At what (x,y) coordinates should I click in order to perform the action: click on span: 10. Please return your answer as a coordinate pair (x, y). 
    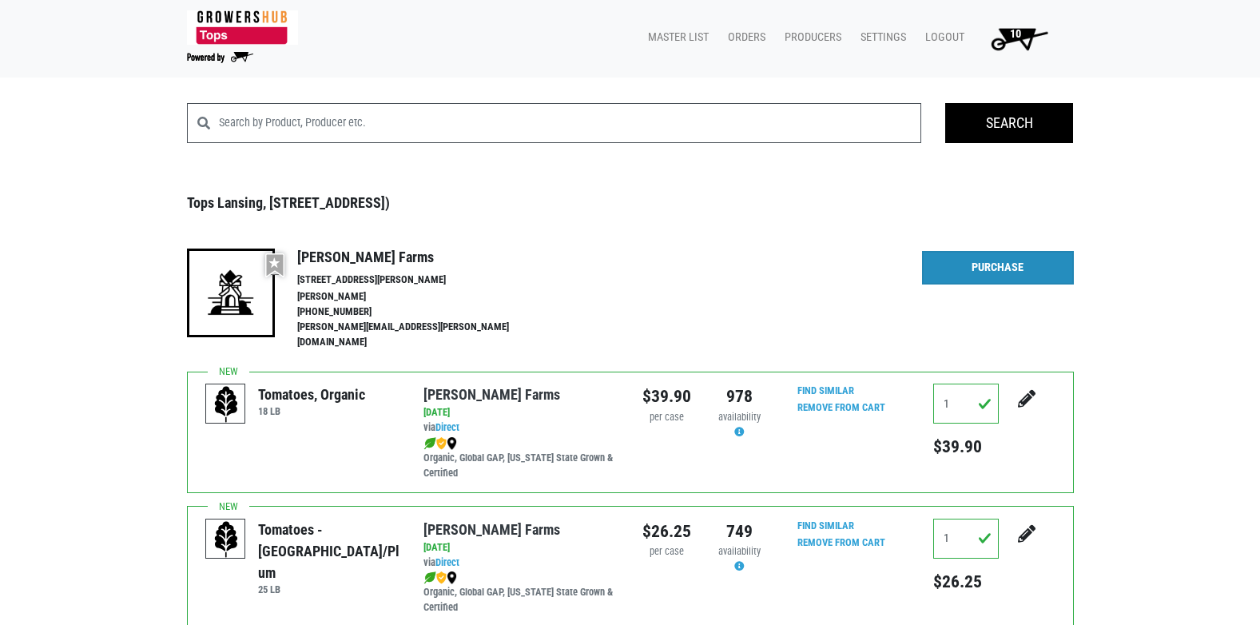
    Looking at the image, I should click on (1016, 34).